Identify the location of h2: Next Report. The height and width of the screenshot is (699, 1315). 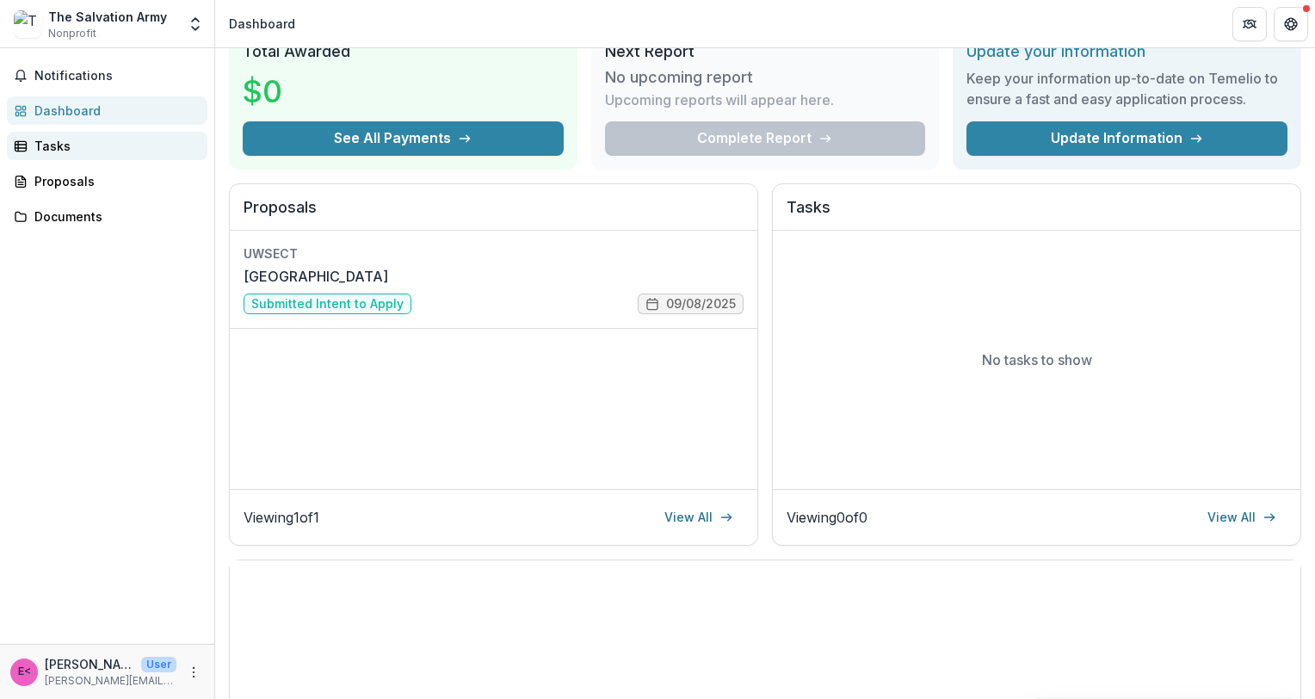
(765, 52).